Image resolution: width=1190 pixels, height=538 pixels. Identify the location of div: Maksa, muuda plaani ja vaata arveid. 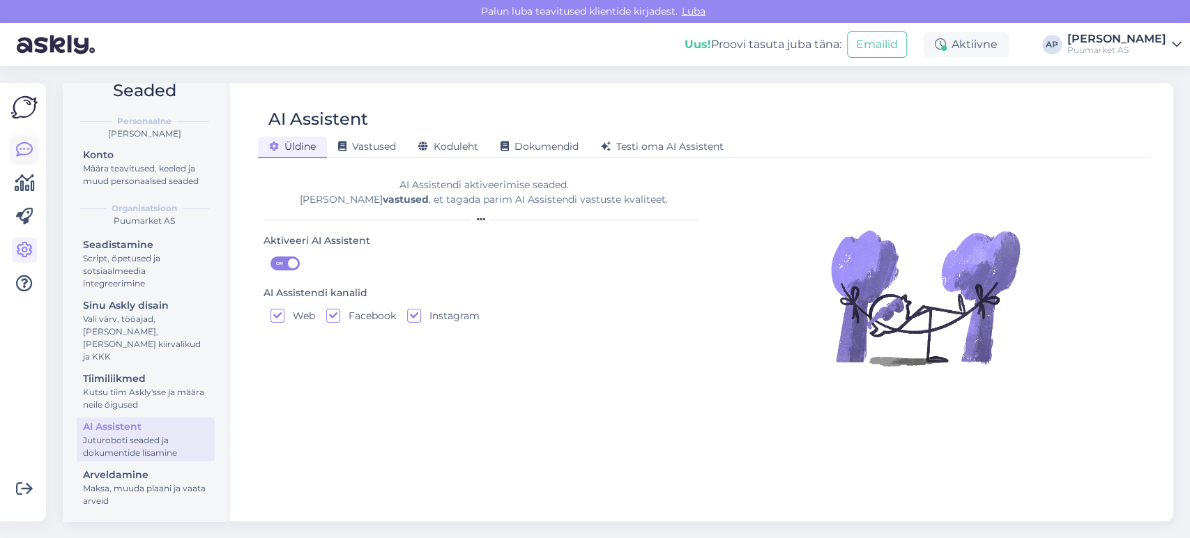
(146, 495).